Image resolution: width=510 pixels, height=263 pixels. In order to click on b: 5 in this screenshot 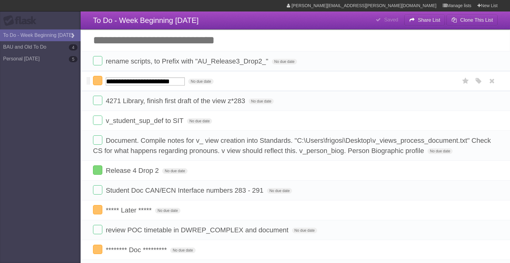, I will do `click(73, 59)`.